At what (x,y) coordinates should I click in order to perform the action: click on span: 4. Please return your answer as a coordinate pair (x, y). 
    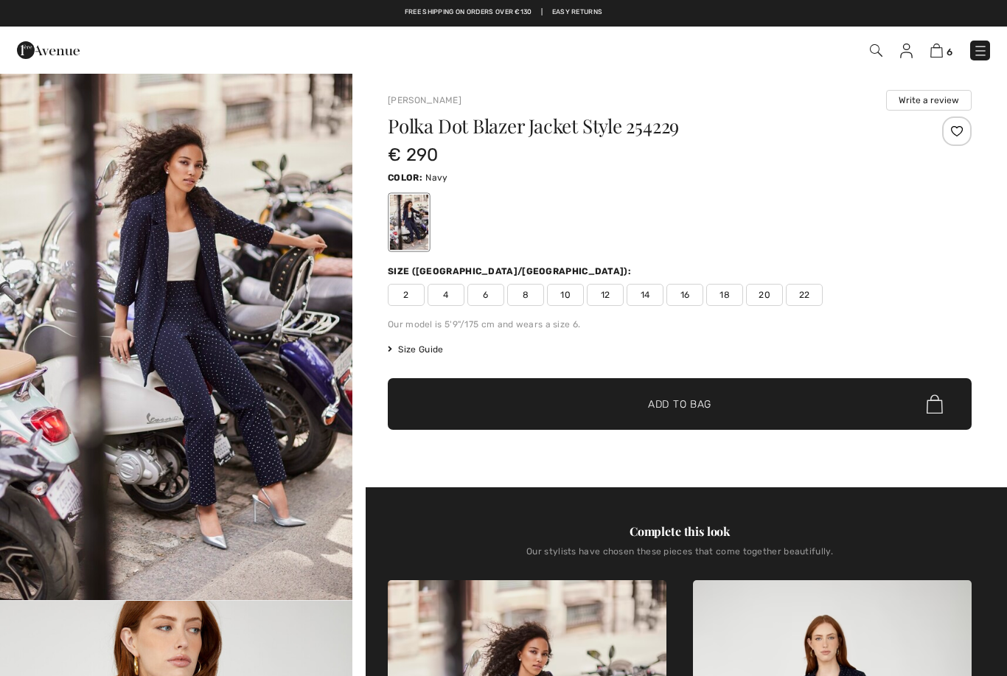
    Looking at the image, I should click on (446, 295).